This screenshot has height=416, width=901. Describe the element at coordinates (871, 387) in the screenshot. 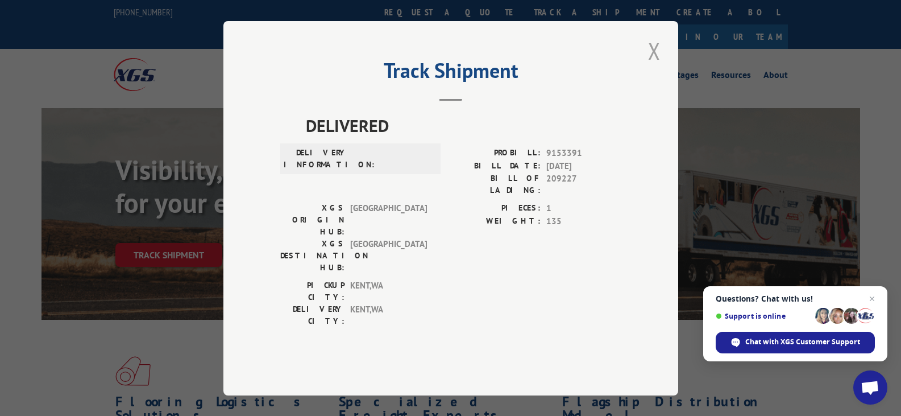

I see `a: Open chat` at that location.